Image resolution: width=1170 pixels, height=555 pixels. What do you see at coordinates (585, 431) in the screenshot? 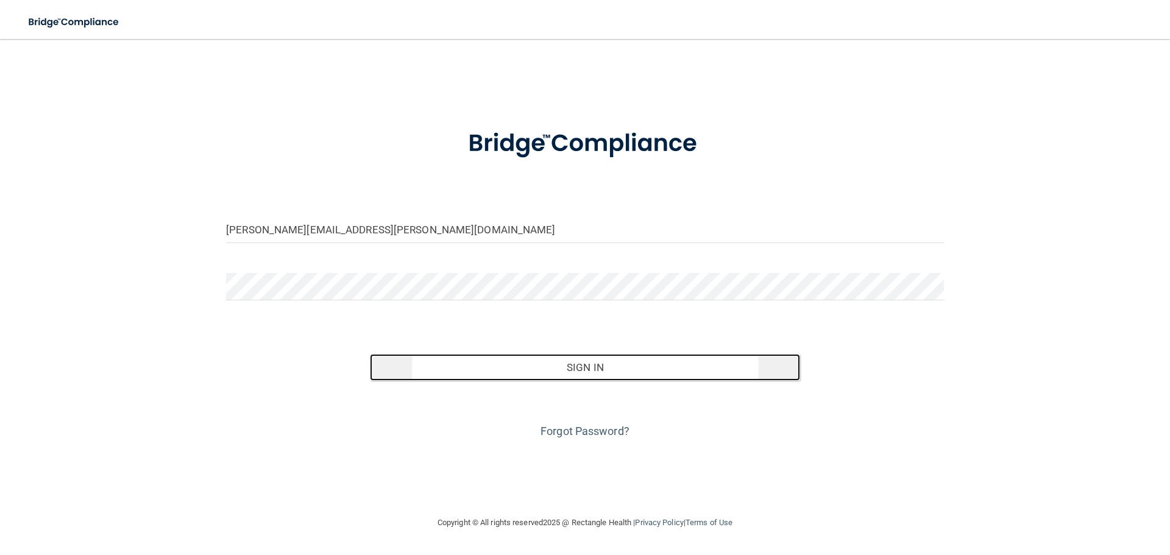
I see `a: Forgot Password?` at bounding box center [585, 431].